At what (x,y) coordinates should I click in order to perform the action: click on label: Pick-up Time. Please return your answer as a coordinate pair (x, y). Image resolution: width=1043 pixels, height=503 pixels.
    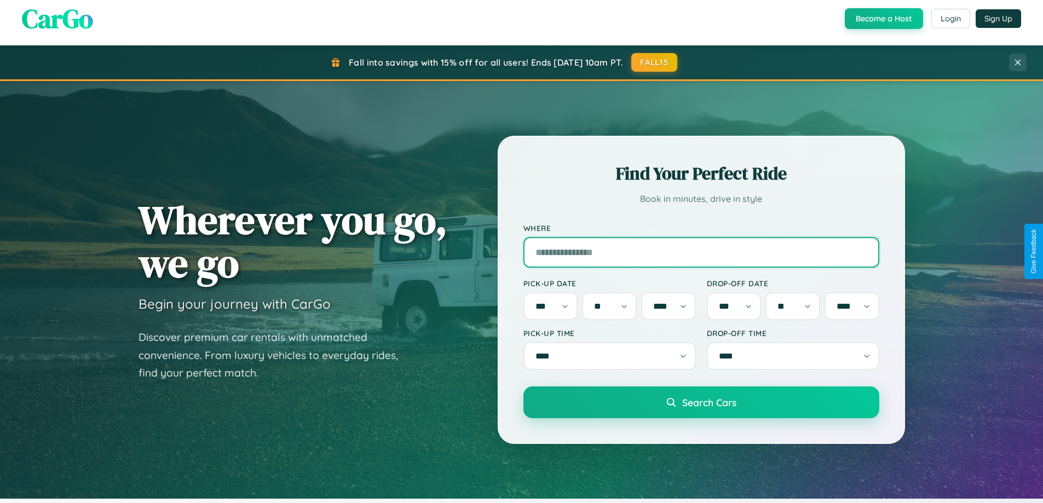
    Looking at the image, I should click on (609, 333).